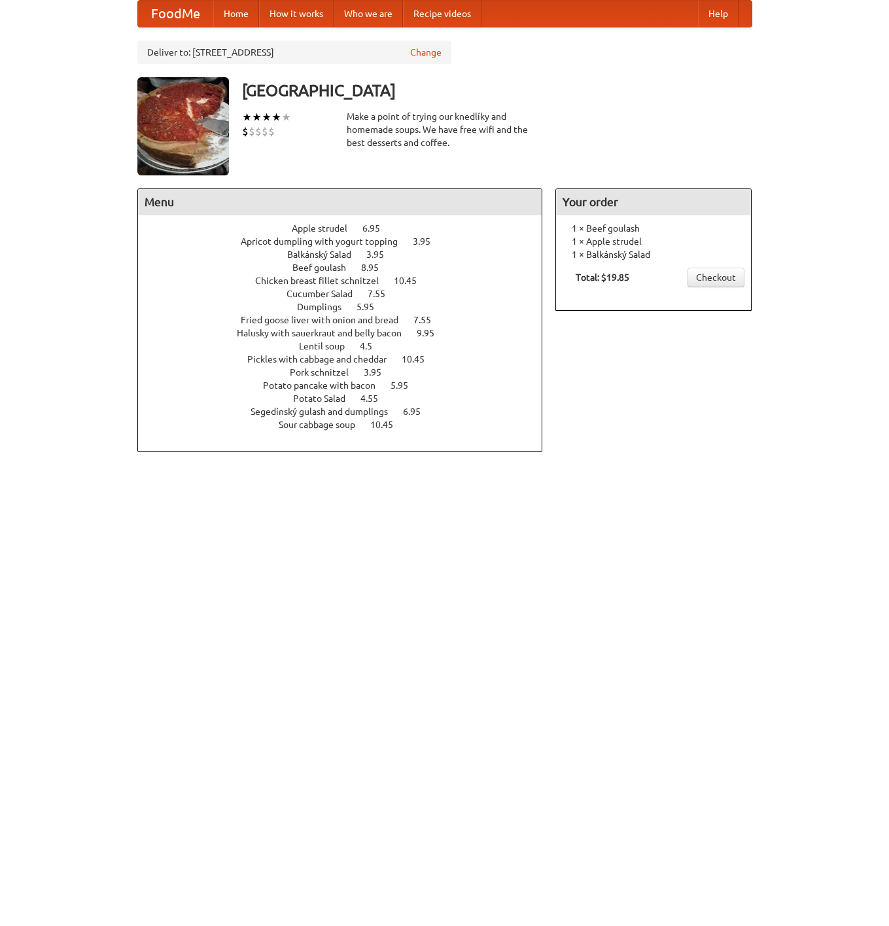  What do you see at coordinates (348, 320) in the screenshot?
I see `a: Fried goose liver with onion and bread 7.55` at bounding box center [348, 320].